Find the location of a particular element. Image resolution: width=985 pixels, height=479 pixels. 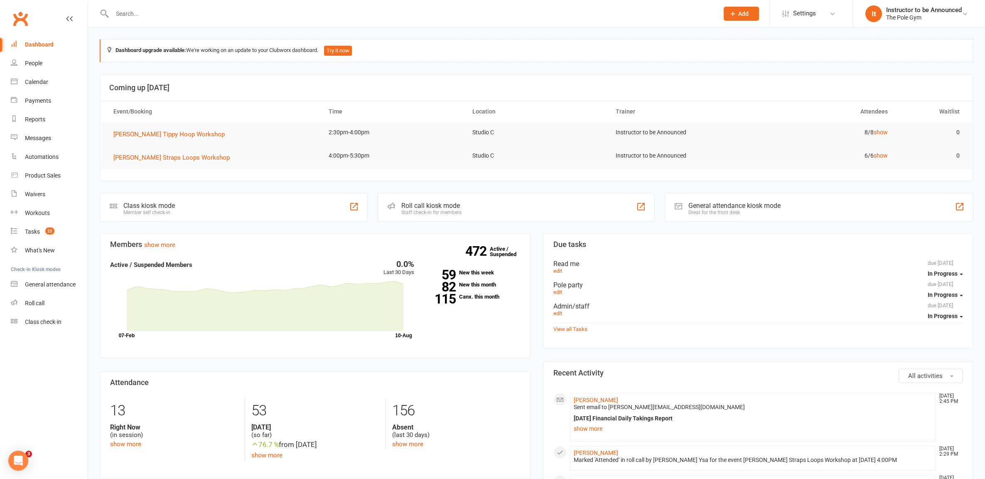

div: Roll call is located at coordinates (34, 303).